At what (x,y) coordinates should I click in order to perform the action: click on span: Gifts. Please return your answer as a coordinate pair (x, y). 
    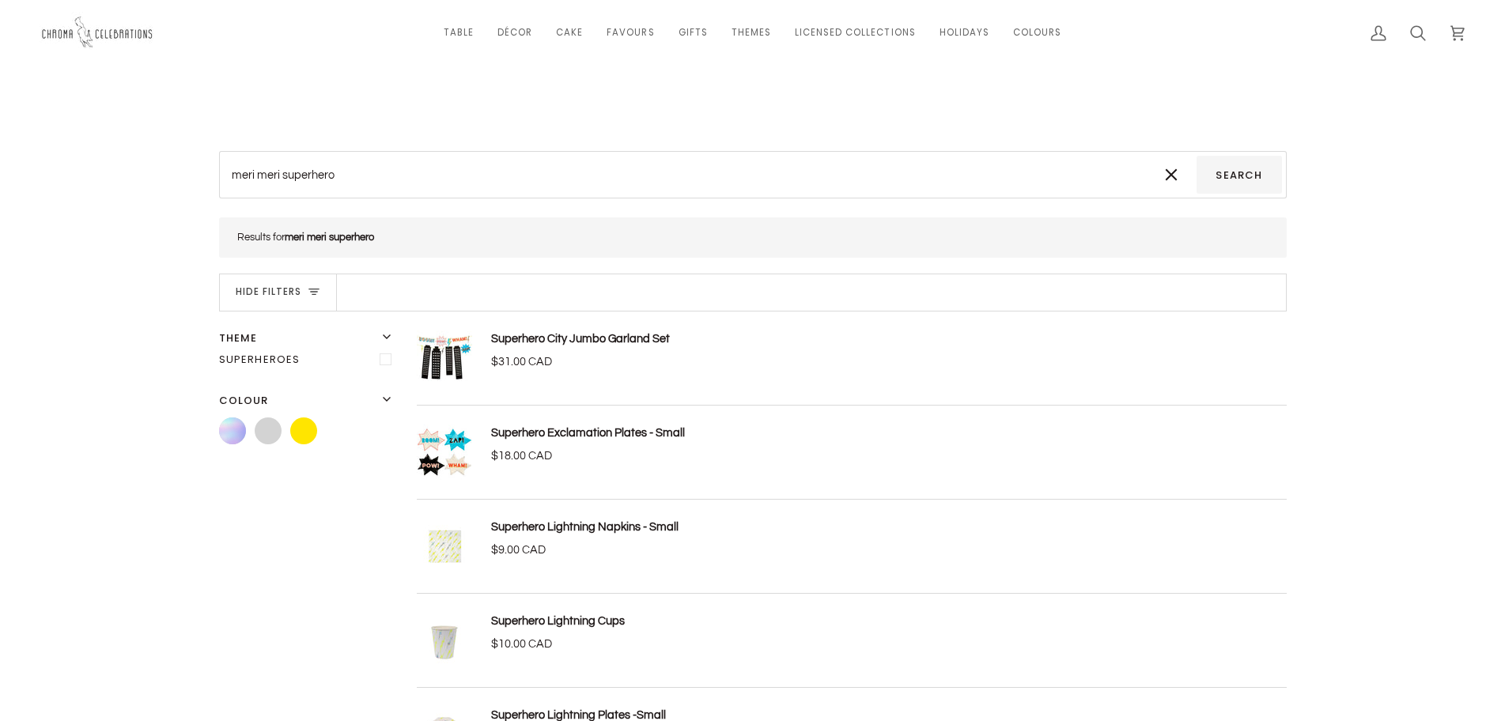
    Looking at the image, I should click on (693, 32).